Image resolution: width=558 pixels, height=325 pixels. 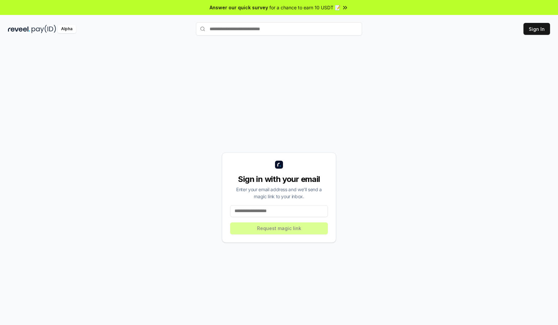 What do you see at coordinates (44, 29) in the screenshot?
I see `img: pay_id` at bounding box center [44, 29].